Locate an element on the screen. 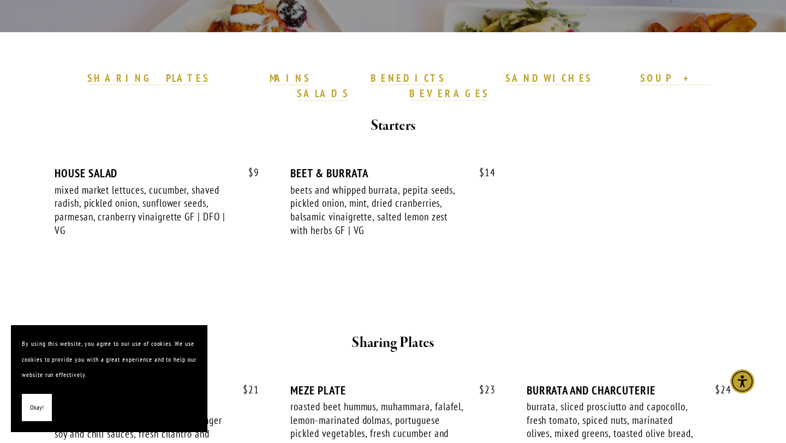 The width and height of the screenshot is (786, 443). div: MEZE PLATE is located at coordinates (392, 390).